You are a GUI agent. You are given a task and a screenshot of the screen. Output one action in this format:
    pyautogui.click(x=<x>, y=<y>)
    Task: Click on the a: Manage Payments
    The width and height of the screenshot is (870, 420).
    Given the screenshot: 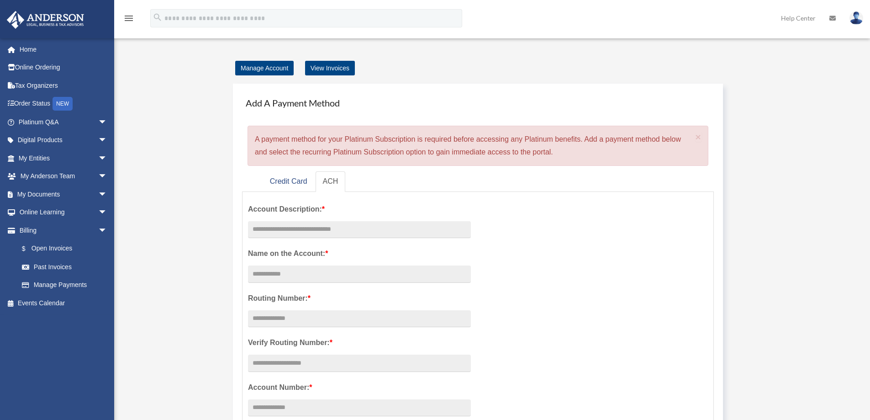 What is the action you would take?
    pyautogui.click(x=64, y=285)
    